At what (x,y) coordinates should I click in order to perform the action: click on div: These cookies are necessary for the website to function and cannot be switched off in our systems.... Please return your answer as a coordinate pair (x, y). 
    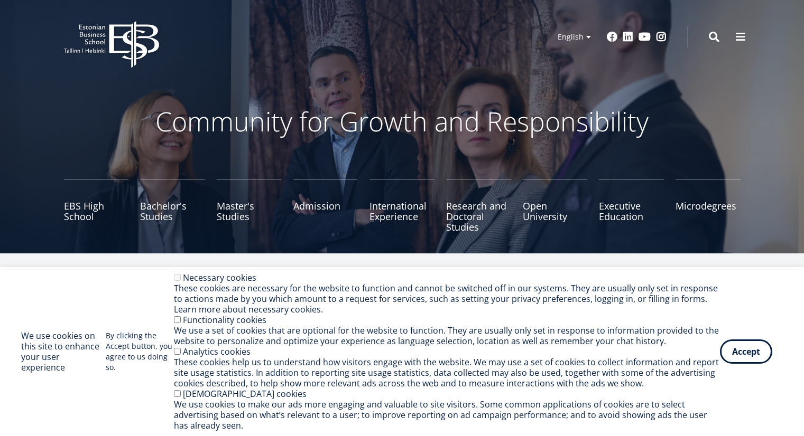
    Looking at the image, I should click on (446, 299).